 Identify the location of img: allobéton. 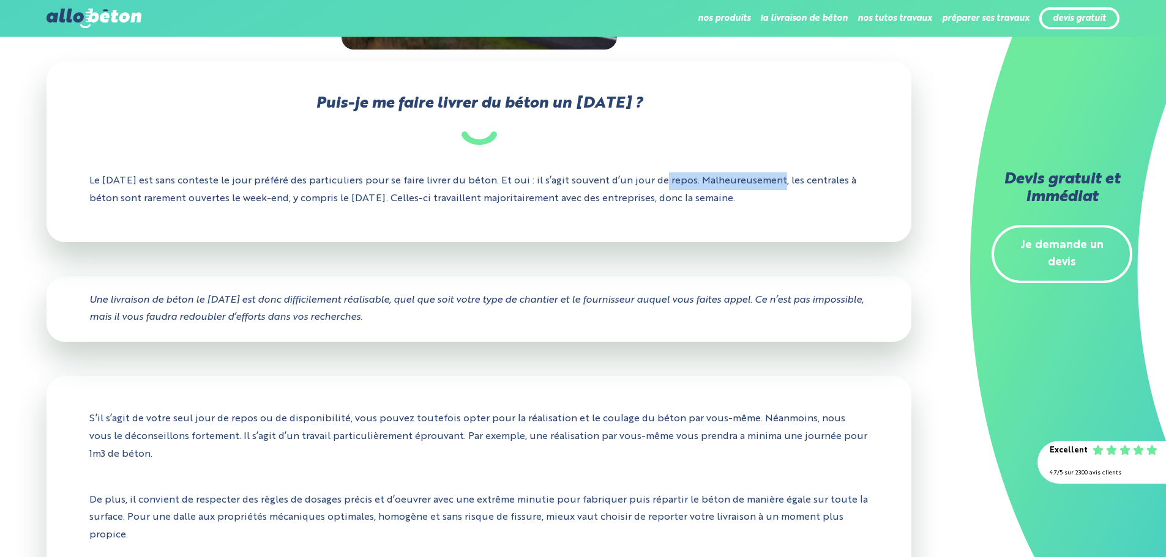
(94, 18).